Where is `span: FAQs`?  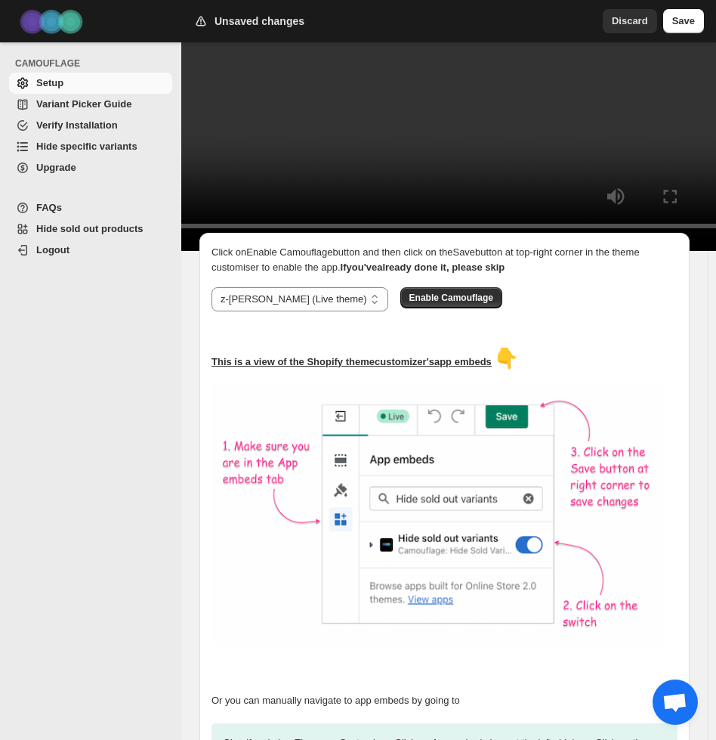
span: FAQs is located at coordinates (49, 207).